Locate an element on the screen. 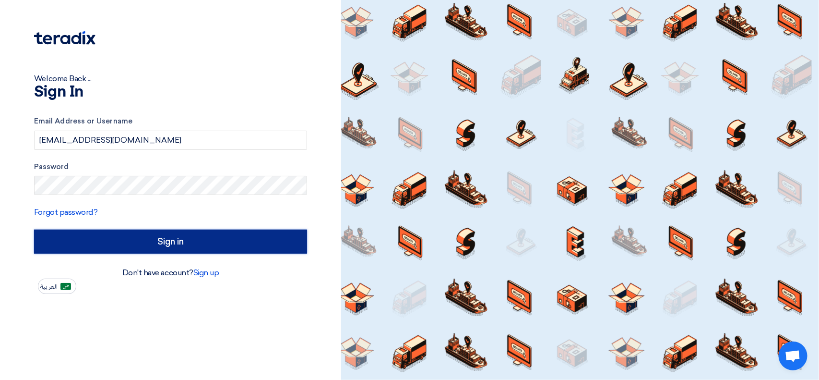 The height and width of the screenshot is (380, 819). button: العربية is located at coordinates (57, 286).